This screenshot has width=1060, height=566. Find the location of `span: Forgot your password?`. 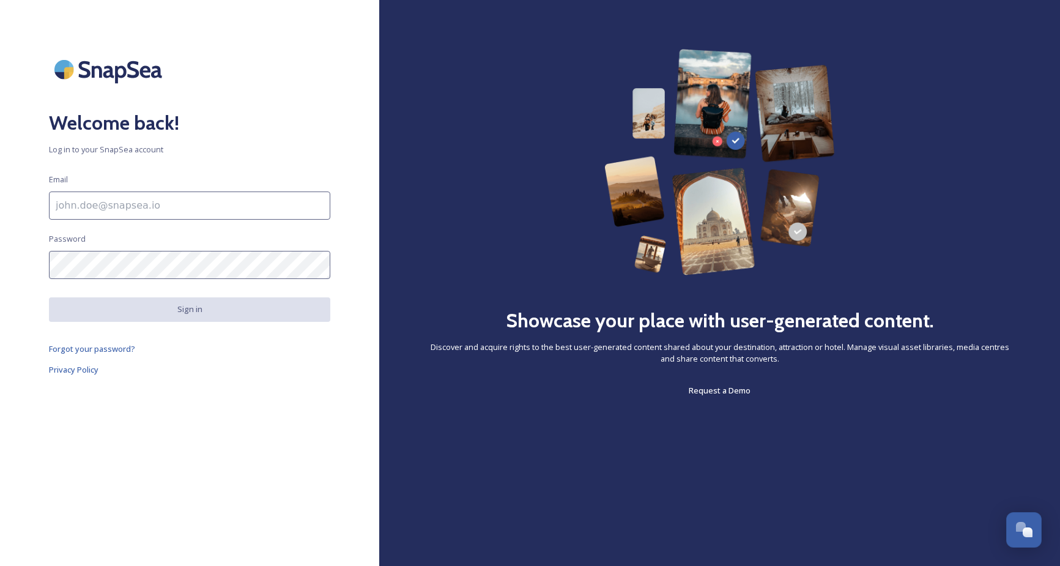

span: Forgot your password? is located at coordinates (92, 349).